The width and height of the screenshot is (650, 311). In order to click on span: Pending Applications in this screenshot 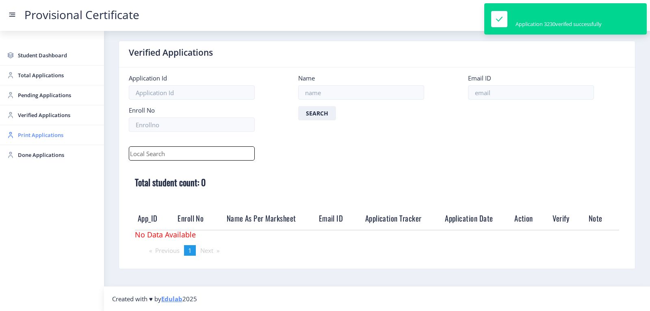, I will do `click(58, 95)`.